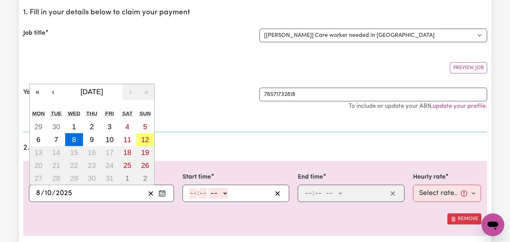 This screenshot has width=510, height=242. Describe the element at coordinates (109, 152) in the screenshot. I see `button: October 17, 2025` at that location.